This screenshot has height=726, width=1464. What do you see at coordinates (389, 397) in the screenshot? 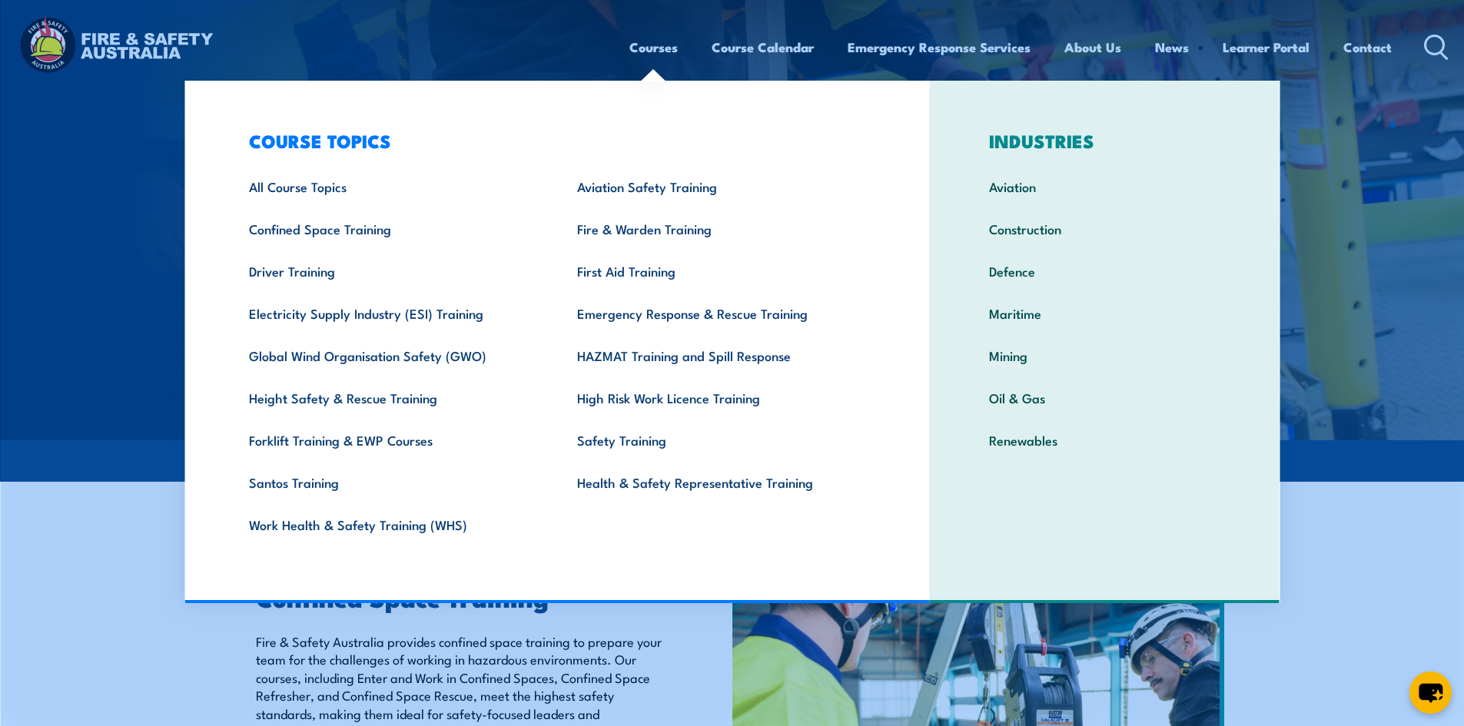
I see `a: Height Safety & Rescue Training` at bounding box center [389, 397].